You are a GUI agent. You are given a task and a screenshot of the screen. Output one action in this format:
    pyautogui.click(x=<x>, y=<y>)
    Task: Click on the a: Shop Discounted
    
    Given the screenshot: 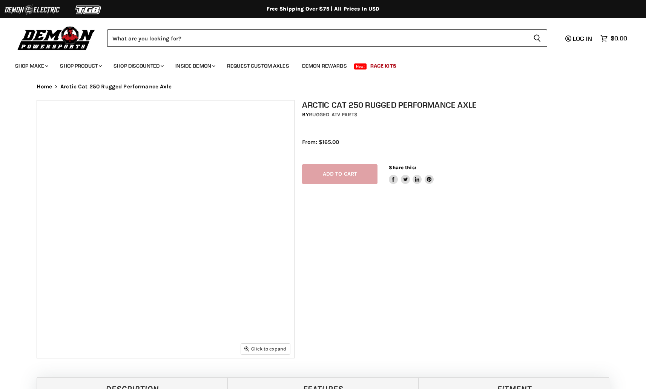 What is the action you would take?
    pyautogui.click(x=138, y=66)
    